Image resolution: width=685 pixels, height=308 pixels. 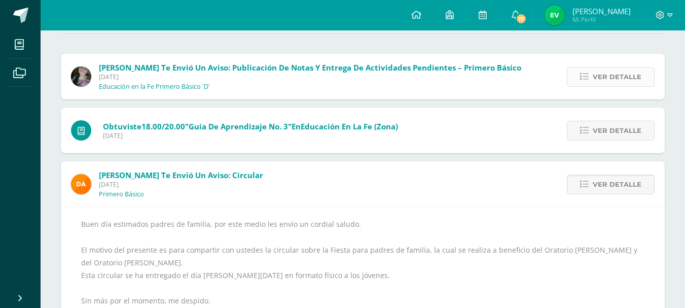 I want to click on img: 8322e32a4062cfa8b237c59eedf4f548.png, so click(x=81, y=77).